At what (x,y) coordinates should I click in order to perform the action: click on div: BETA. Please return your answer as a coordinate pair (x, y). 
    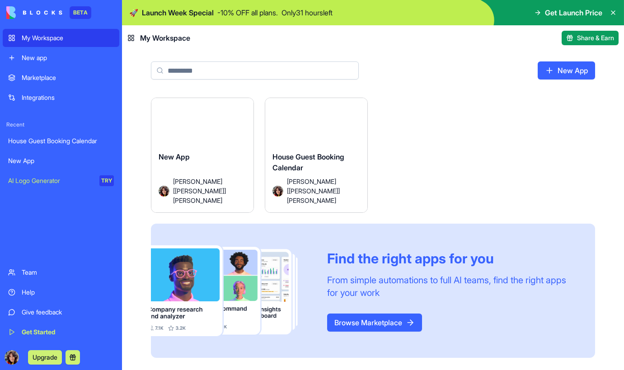
    Looking at the image, I should click on (80, 13).